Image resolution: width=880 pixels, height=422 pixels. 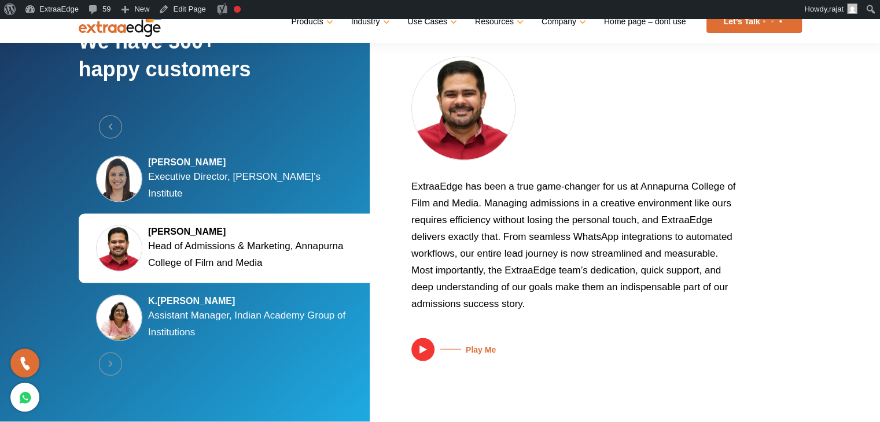 I want to click on a: Industry, so click(x=369, y=21).